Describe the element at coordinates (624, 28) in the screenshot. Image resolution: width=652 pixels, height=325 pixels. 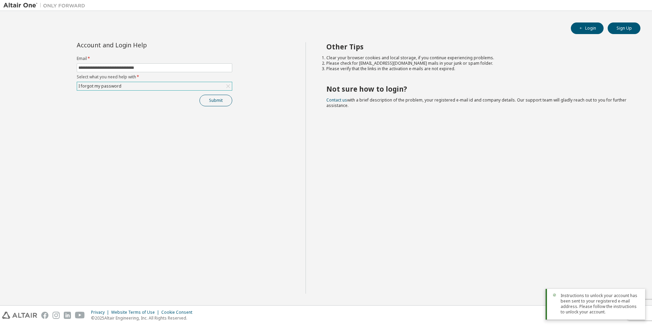
I see `button: Sign Up` at that location.